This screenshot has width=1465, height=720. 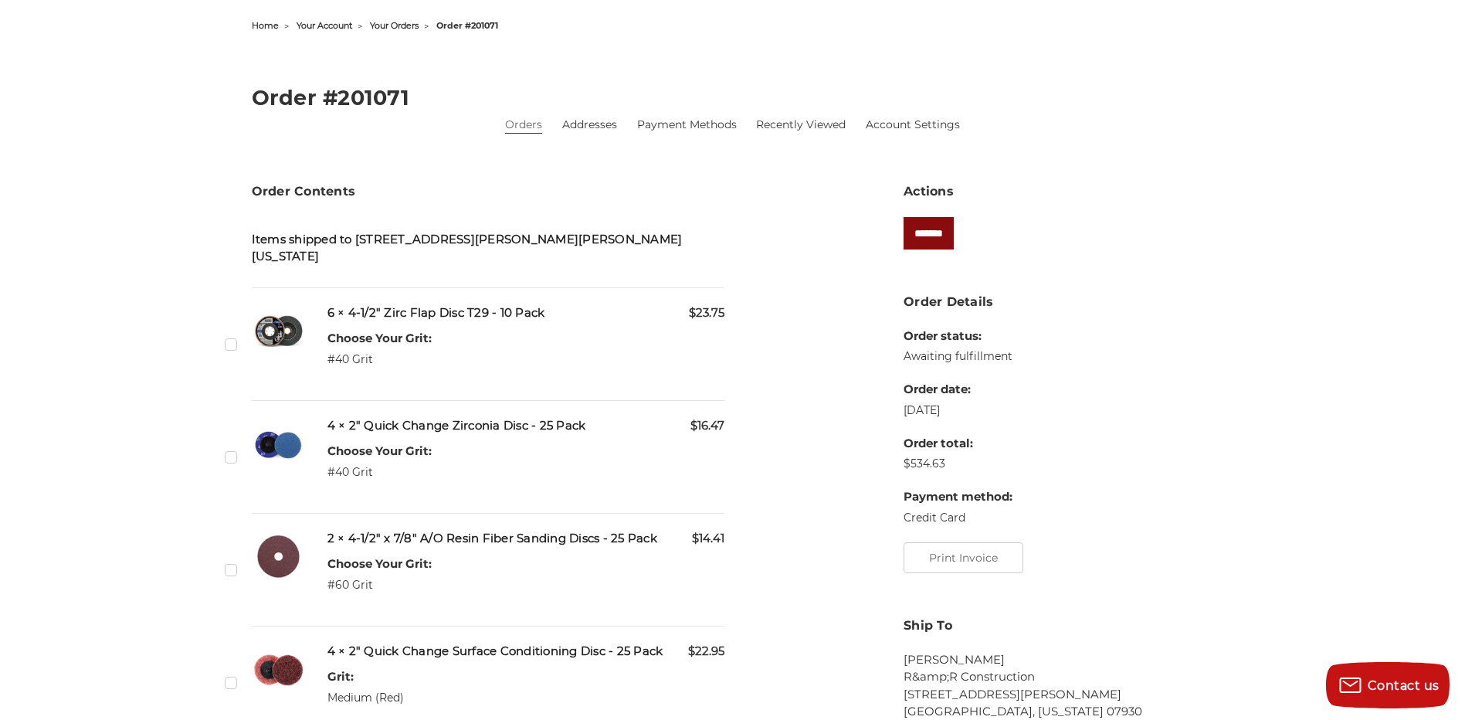 I want to click on dt: Order date:, so click(x=958, y=389).